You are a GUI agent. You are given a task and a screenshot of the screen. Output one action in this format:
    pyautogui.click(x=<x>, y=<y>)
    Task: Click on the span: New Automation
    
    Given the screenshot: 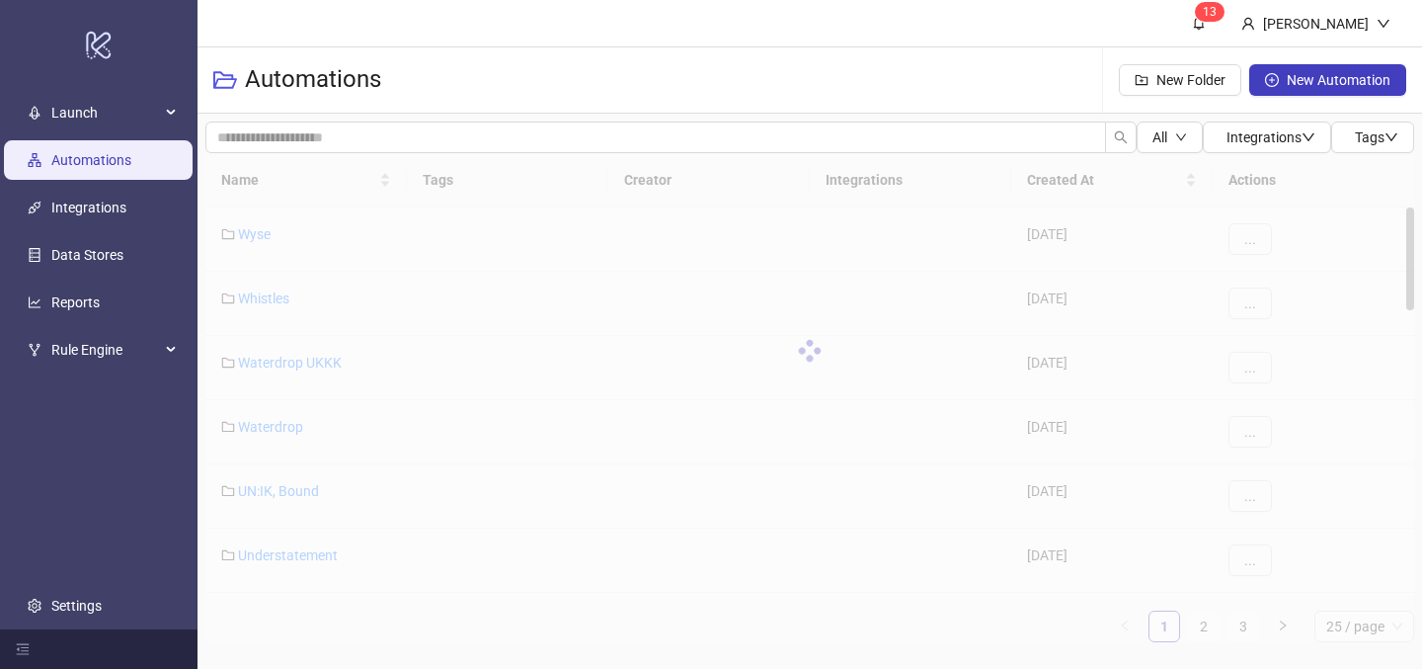 What is the action you would take?
    pyautogui.click(x=1338, y=80)
    